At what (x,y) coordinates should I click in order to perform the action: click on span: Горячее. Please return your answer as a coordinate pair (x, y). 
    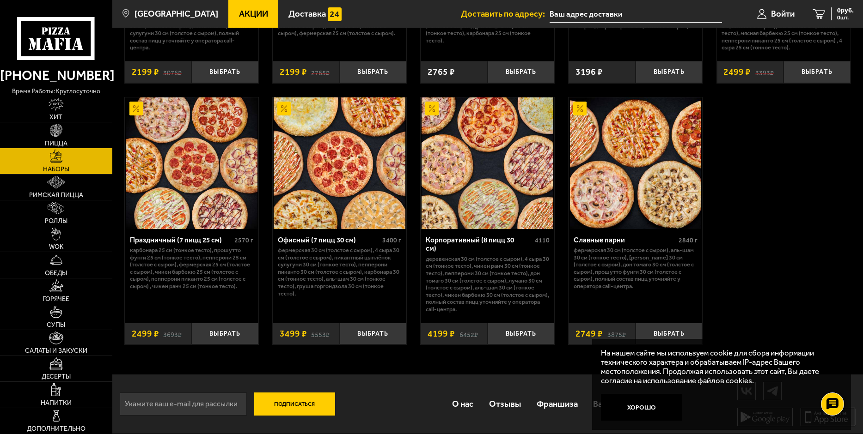
    Looking at the image, I should click on (56, 299).